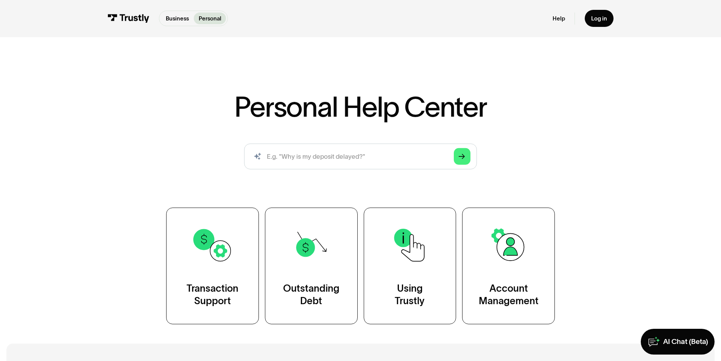 This screenshot has width=721, height=361. I want to click on div: AI Chat (Beta), so click(686, 342).